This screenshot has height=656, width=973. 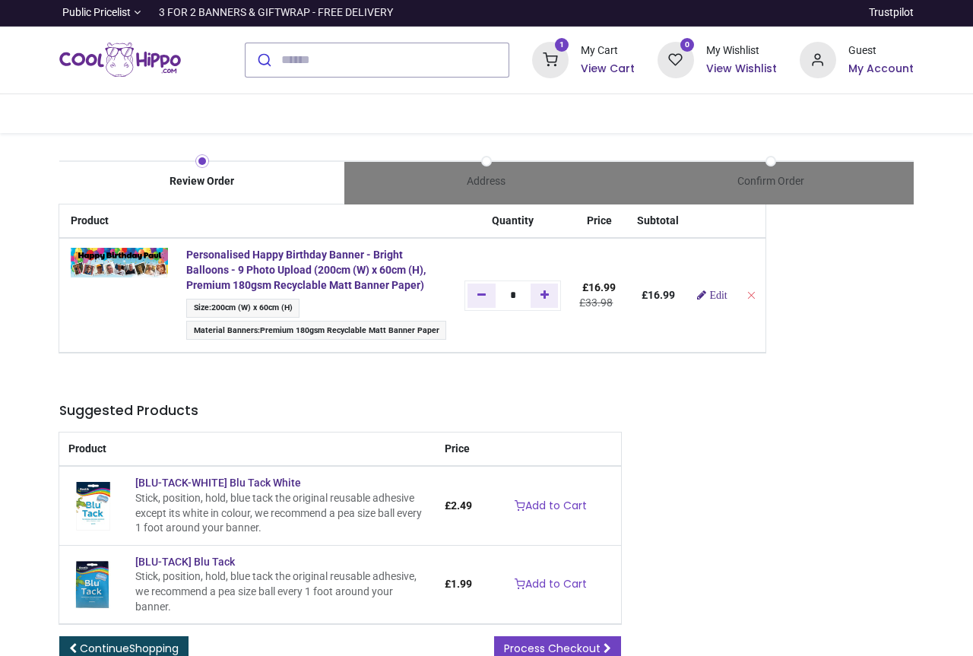 I want to click on span: [BLU-TACK-WHITE] Blu Tack White, so click(x=218, y=483).